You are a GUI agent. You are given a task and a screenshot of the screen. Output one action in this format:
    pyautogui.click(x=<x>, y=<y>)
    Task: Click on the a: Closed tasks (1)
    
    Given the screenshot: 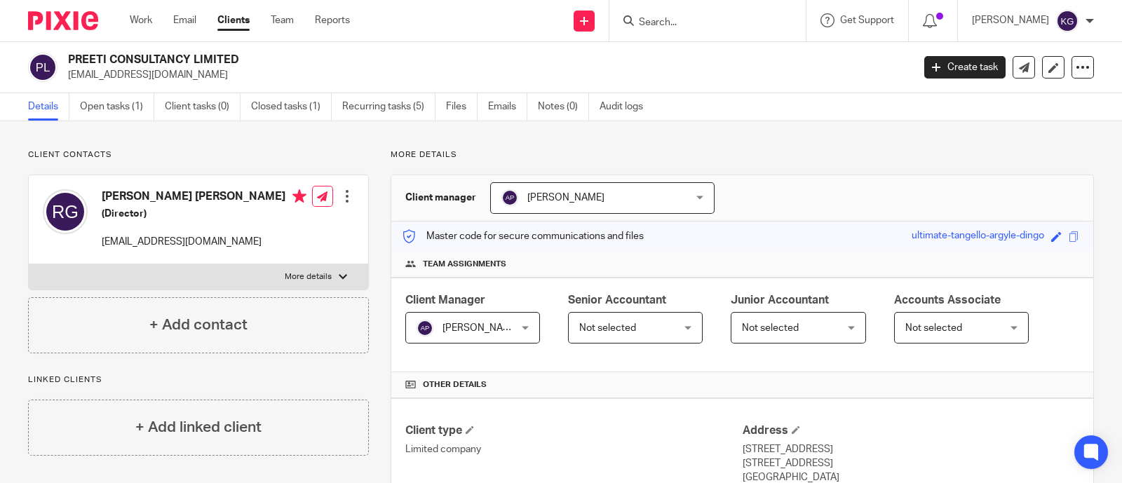 What is the action you would take?
    pyautogui.click(x=291, y=107)
    